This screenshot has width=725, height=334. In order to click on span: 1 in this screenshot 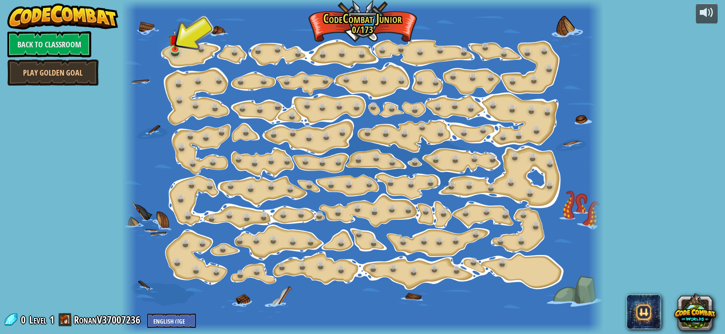, I will do `click(52, 320)`.